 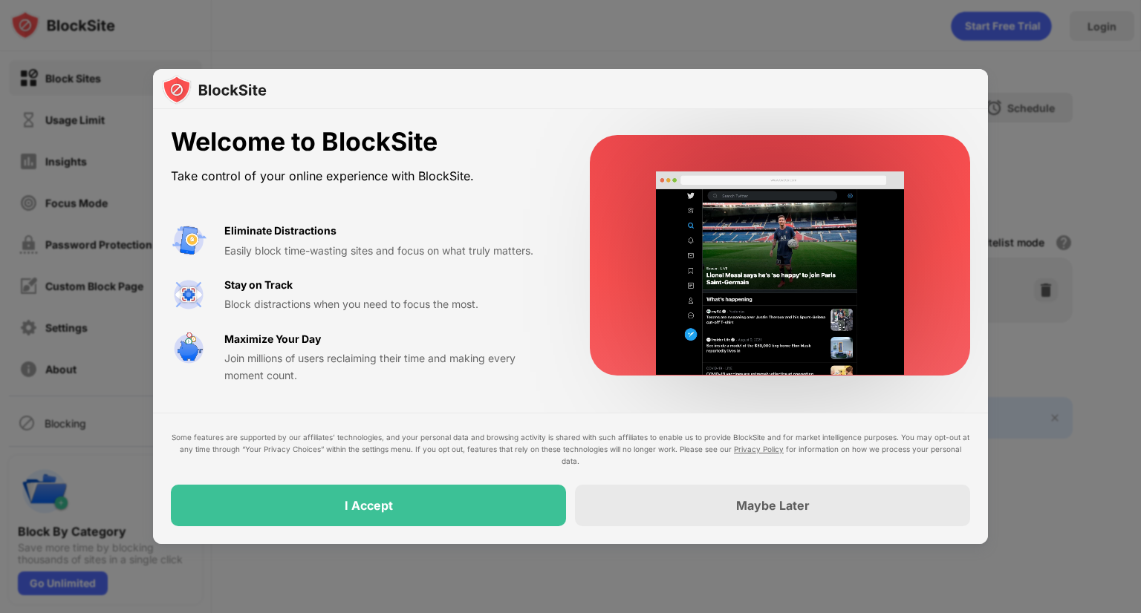 What do you see at coordinates (362, 142) in the screenshot?
I see `div: Welcome to BlockSite` at bounding box center [362, 142].